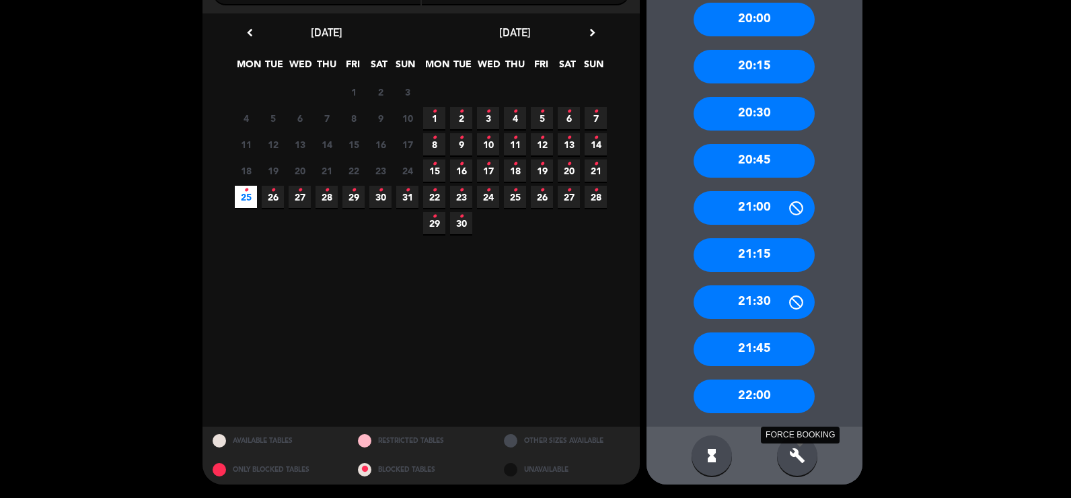 This screenshot has width=1071, height=498. What do you see at coordinates (273, 170) in the screenshot?
I see `span: 19` at bounding box center [273, 170].